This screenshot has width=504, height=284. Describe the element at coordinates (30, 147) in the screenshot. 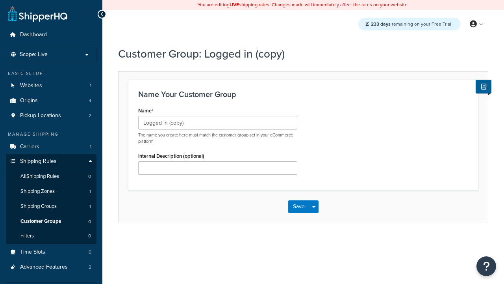

I see `span: Carriers` at that location.